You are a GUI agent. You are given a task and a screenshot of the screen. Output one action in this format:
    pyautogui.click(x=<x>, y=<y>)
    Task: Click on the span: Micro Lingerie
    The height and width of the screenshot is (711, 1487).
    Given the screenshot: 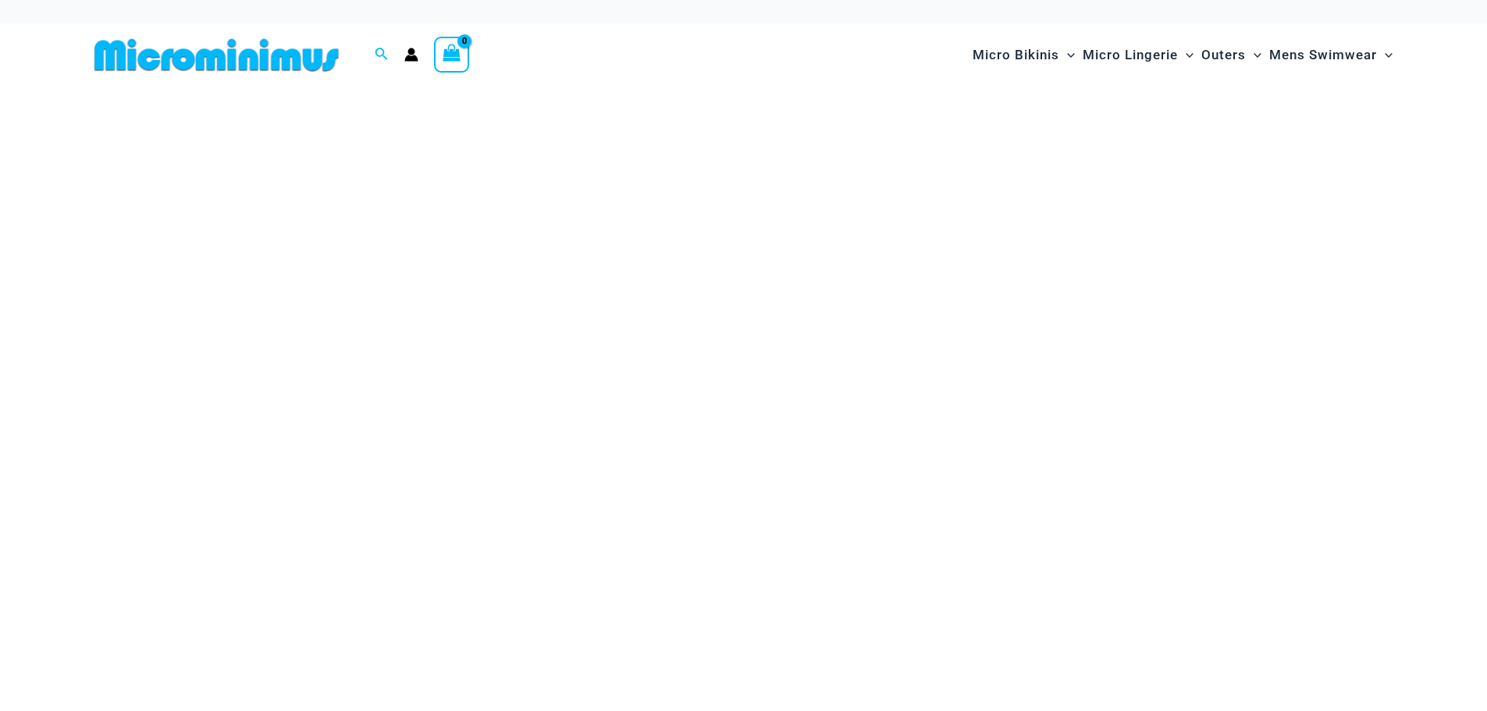 What is the action you would take?
    pyautogui.click(x=1130, y=55)
    